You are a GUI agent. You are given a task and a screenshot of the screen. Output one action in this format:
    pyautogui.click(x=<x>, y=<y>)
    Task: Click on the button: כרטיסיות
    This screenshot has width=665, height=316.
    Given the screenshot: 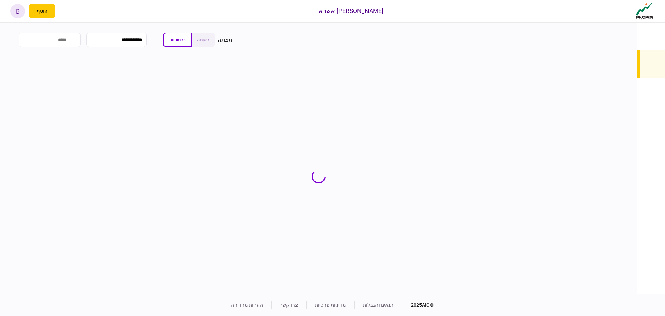 What is the action you would take?
    pyautogui.click(x=177, y=40)
    